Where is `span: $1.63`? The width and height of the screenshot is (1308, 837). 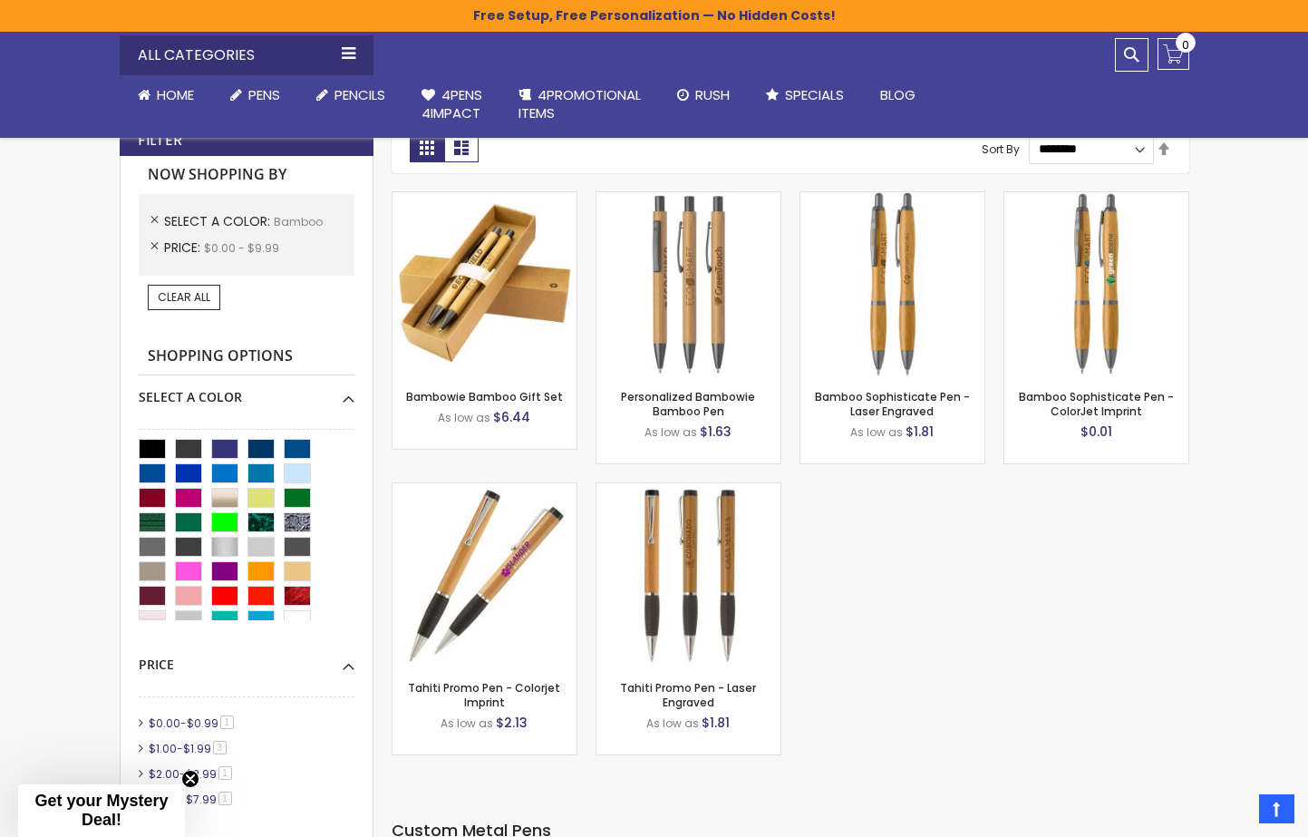
span: $1.63 is located at coordinates (715, 432).